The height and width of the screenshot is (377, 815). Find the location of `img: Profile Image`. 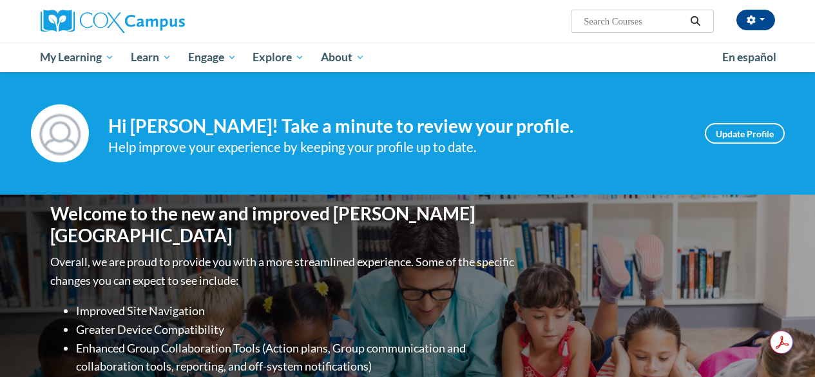

img: Profile Image is located at coordinates (60, 133).